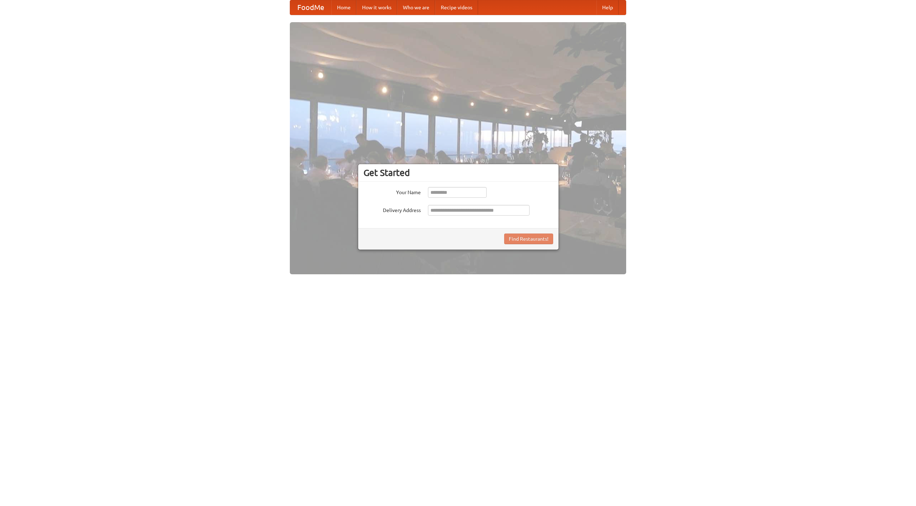 This screenshot has height=506, width=916. What do you see at coordinates (377, 8) in the screenshot?
I see `a: How it works` at bounding box center [377, 8].